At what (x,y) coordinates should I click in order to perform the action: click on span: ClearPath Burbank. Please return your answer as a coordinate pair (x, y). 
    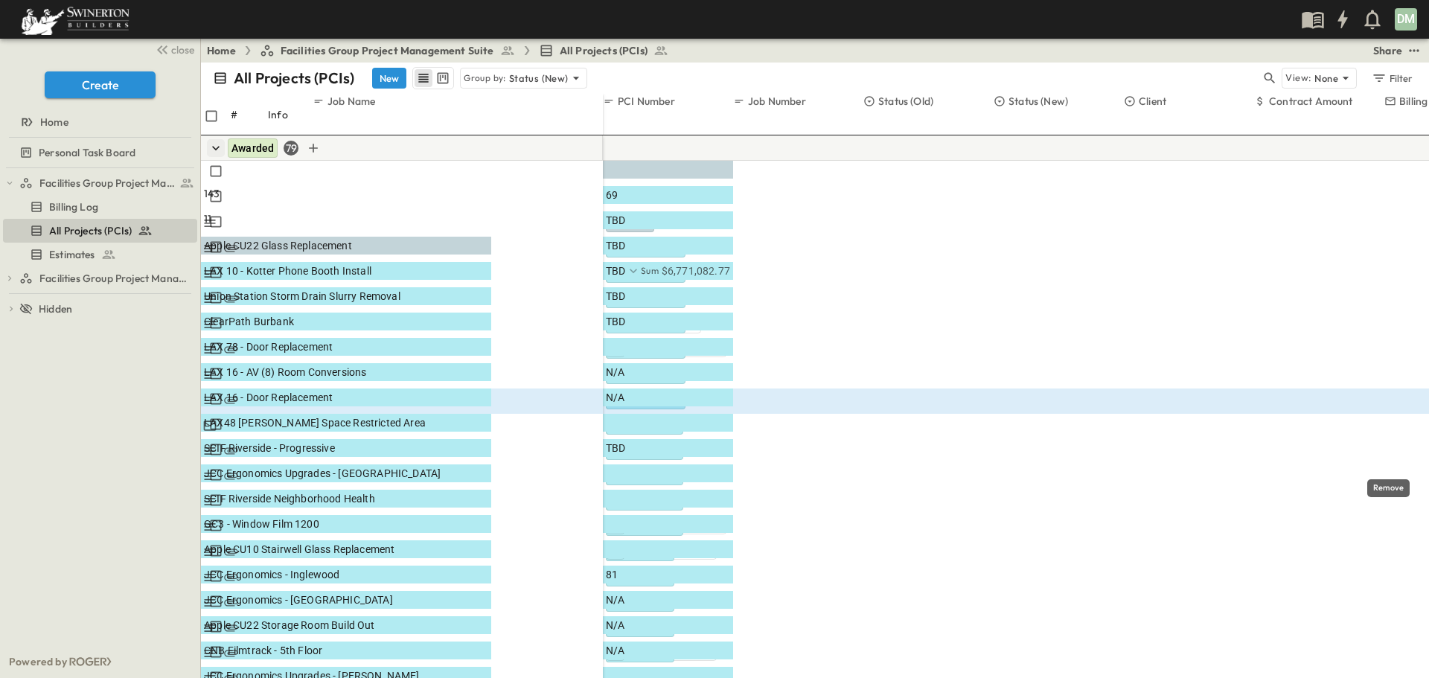
    Looking at the image, I should click on (249, 322).